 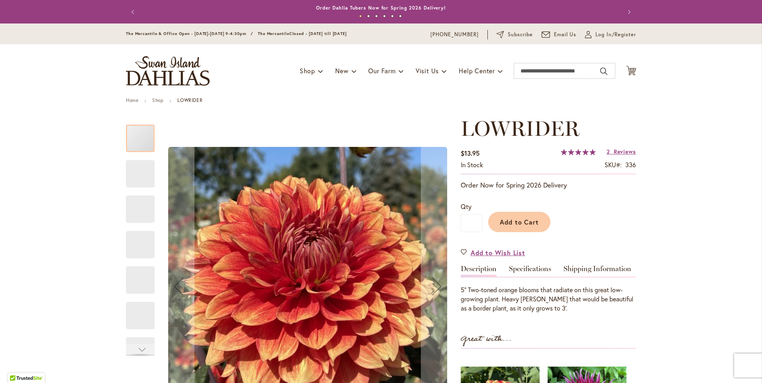 I want to click on span: Shop, so click(x=307, y=71).